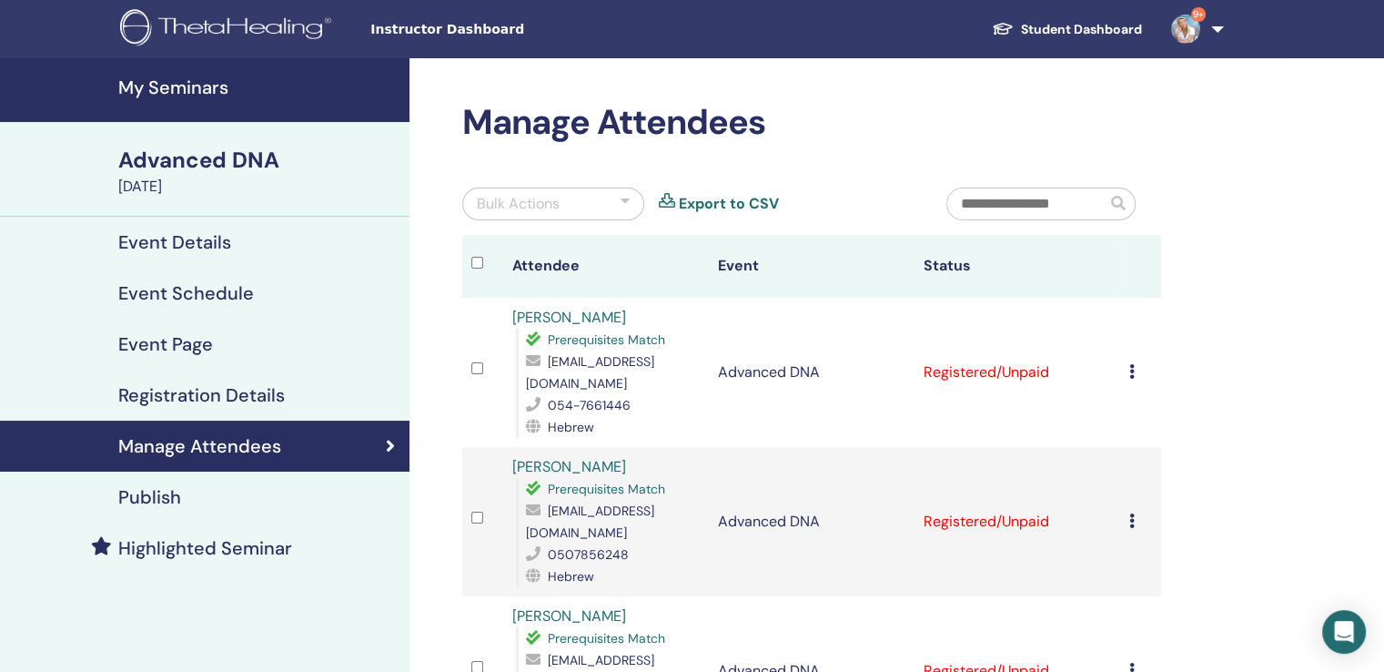  I want to click on h4: My Seminars, so click(259, 87).